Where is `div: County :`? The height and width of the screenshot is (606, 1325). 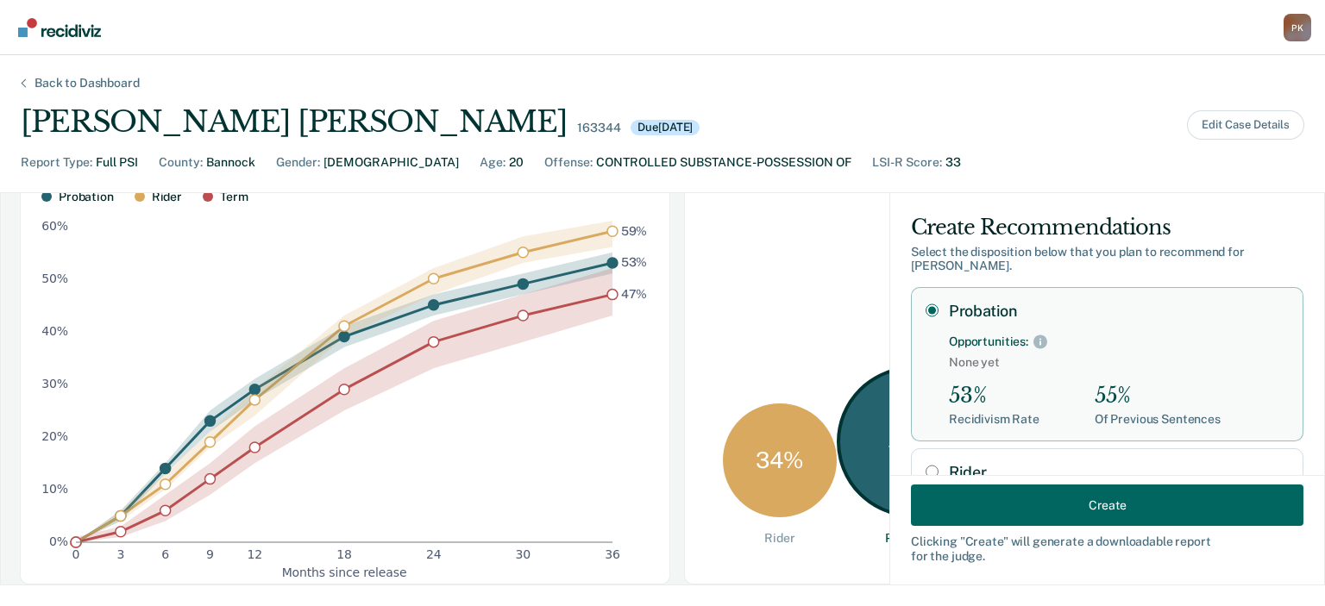
div: County : is located at coordinates (180, 162).